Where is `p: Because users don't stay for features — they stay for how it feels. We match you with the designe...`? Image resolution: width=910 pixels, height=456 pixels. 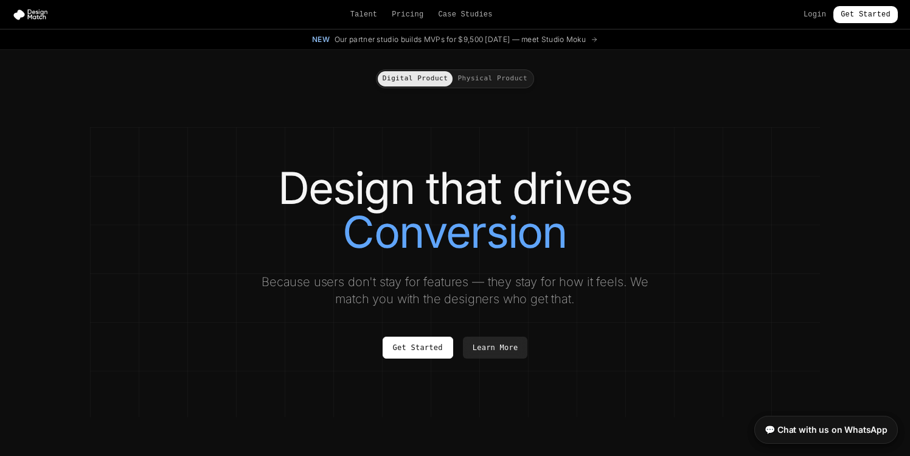 p: Because users don't stay for features — they stay for how it feels. We match you with the designe... is located at coordinates (455, 290).